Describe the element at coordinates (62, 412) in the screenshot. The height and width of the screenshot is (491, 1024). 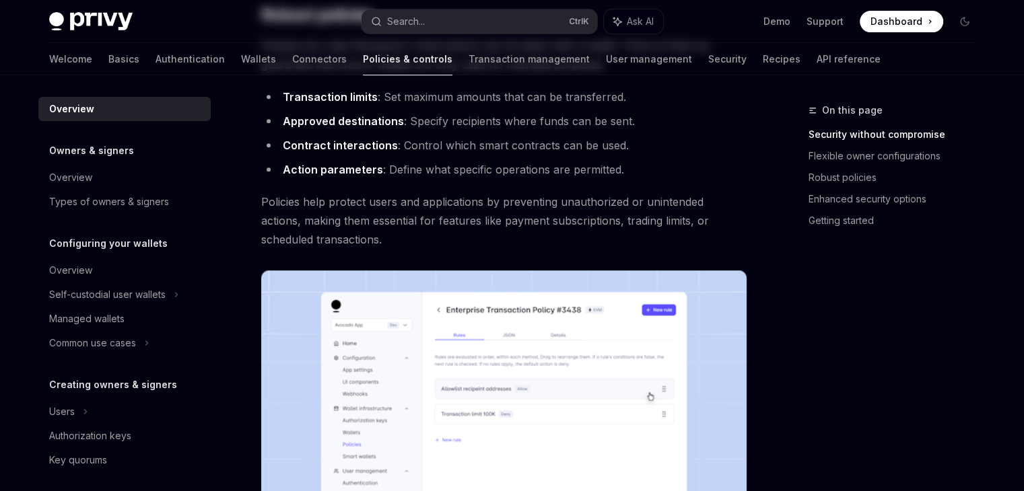
I see `div: Users` at that location.